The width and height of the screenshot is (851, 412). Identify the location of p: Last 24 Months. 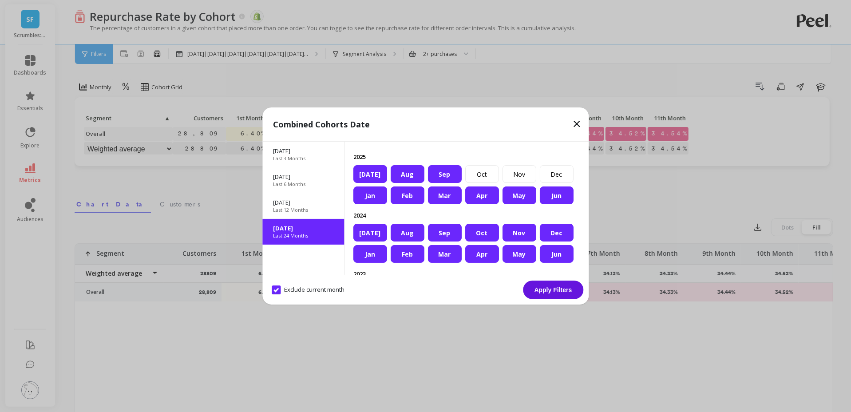
(290, 236).